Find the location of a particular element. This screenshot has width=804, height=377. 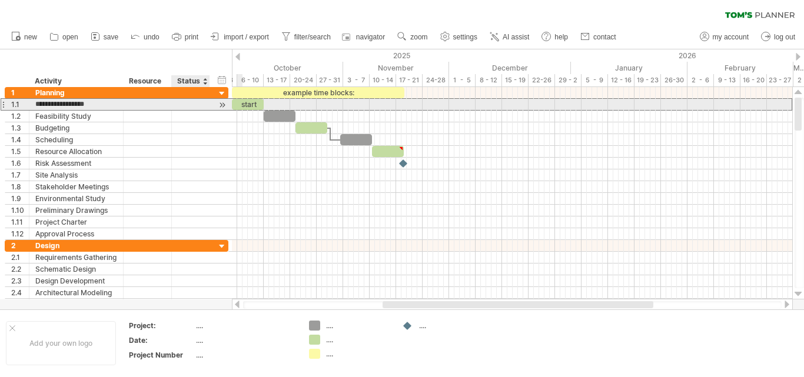

span: import / export is located at coordinates (246, 37).